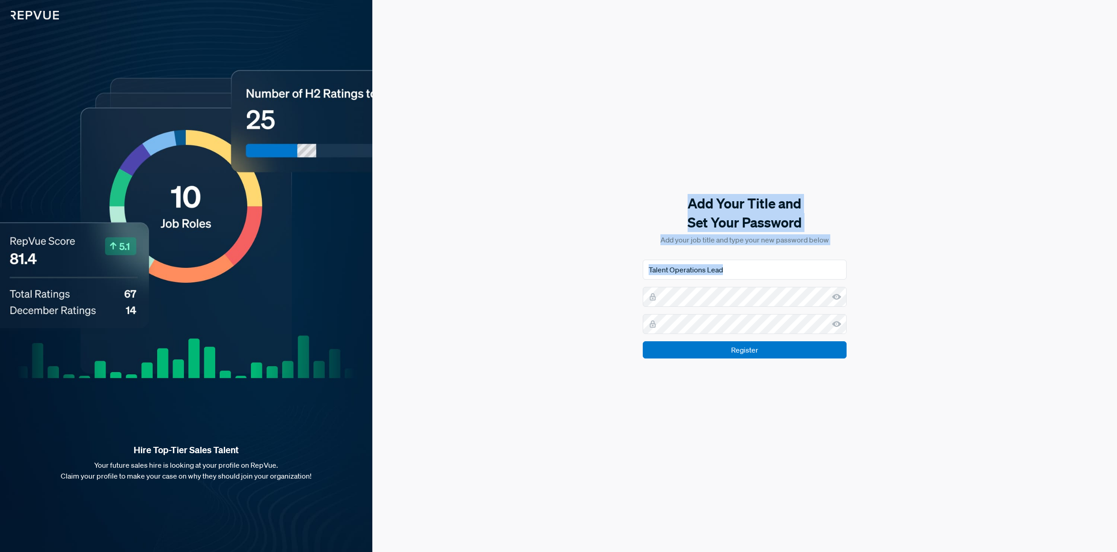 Image resolution: width=1117 pixels, height=552 pixels. Describe the element at coordinates (745, 213) in the screenshot. I see `h5: Add Your Title and Set Your Password` at that location.